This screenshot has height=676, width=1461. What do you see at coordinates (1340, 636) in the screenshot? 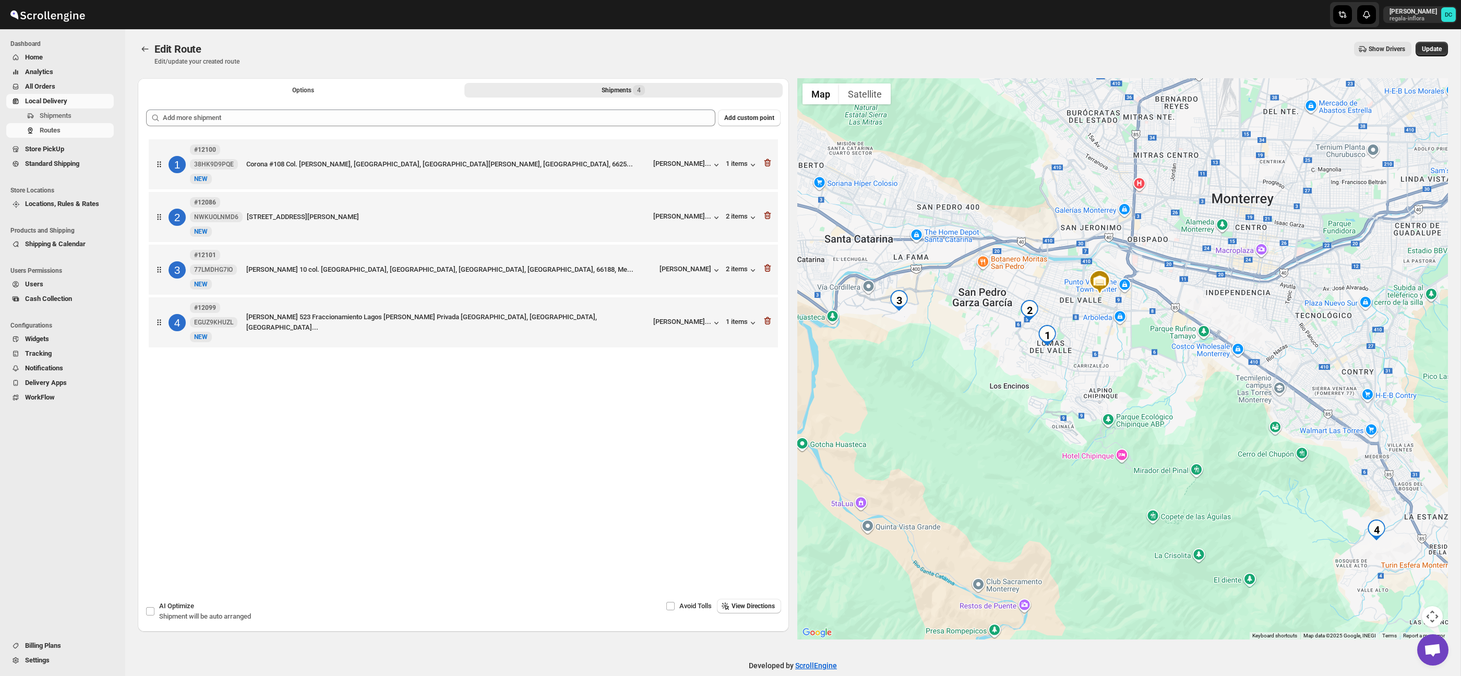
I see `span: Map data ©2025 Google, INEGI` at bounding box center [1340, 636].